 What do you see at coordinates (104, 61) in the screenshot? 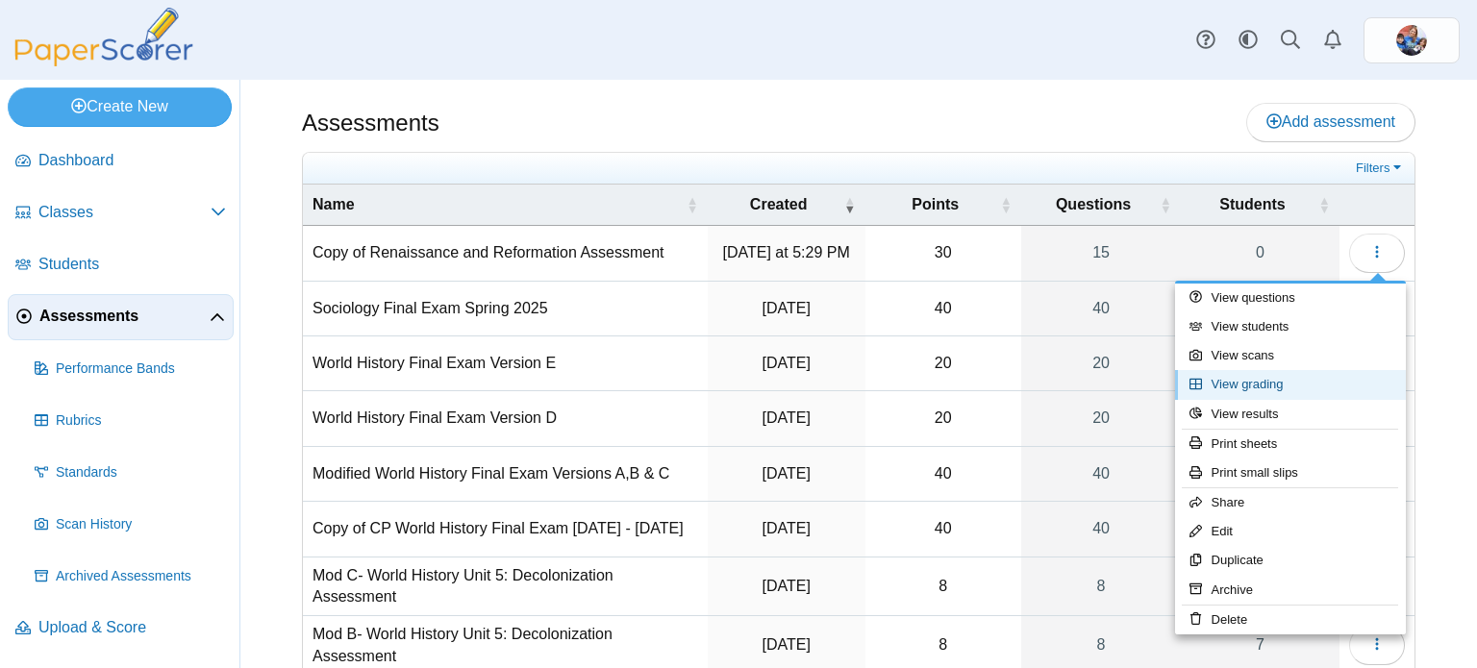
I see `a: PaperScorer` at bounding box center [104, 61].